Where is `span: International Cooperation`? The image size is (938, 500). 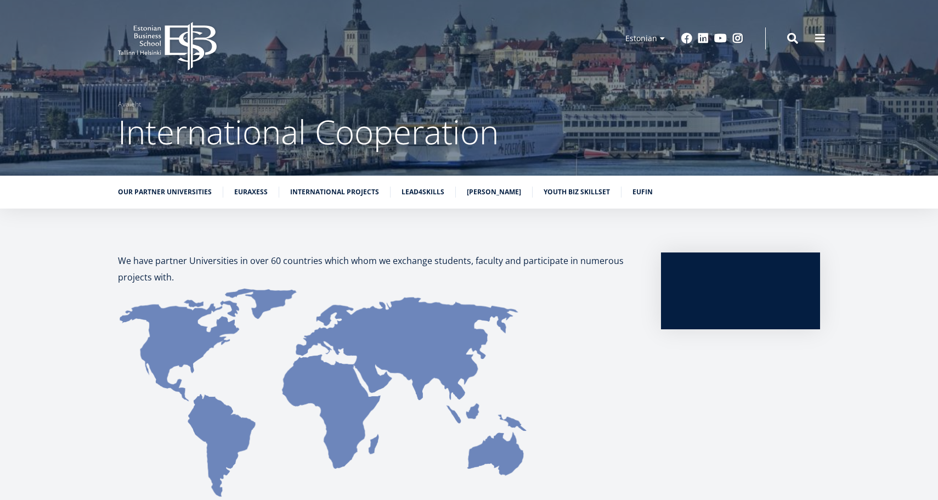 span: International Cooperation is located at coordinates (308, 132).